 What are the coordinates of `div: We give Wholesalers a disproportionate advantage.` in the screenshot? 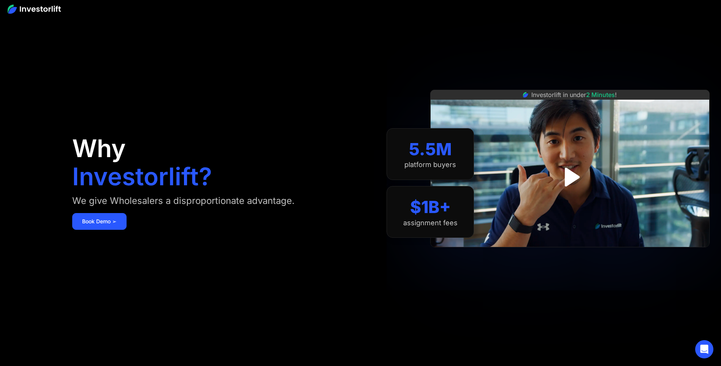 It's located at (183, 201).